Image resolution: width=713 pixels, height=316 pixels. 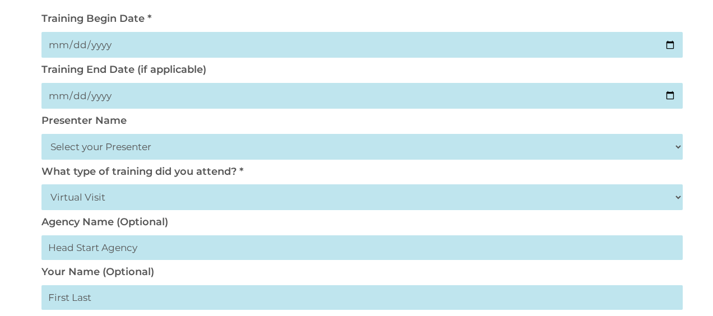 What do you see at coordinates (142, 172) in the screenshot?
I see `label: What type of training did you attend? *` at bounding box center [142, 172].